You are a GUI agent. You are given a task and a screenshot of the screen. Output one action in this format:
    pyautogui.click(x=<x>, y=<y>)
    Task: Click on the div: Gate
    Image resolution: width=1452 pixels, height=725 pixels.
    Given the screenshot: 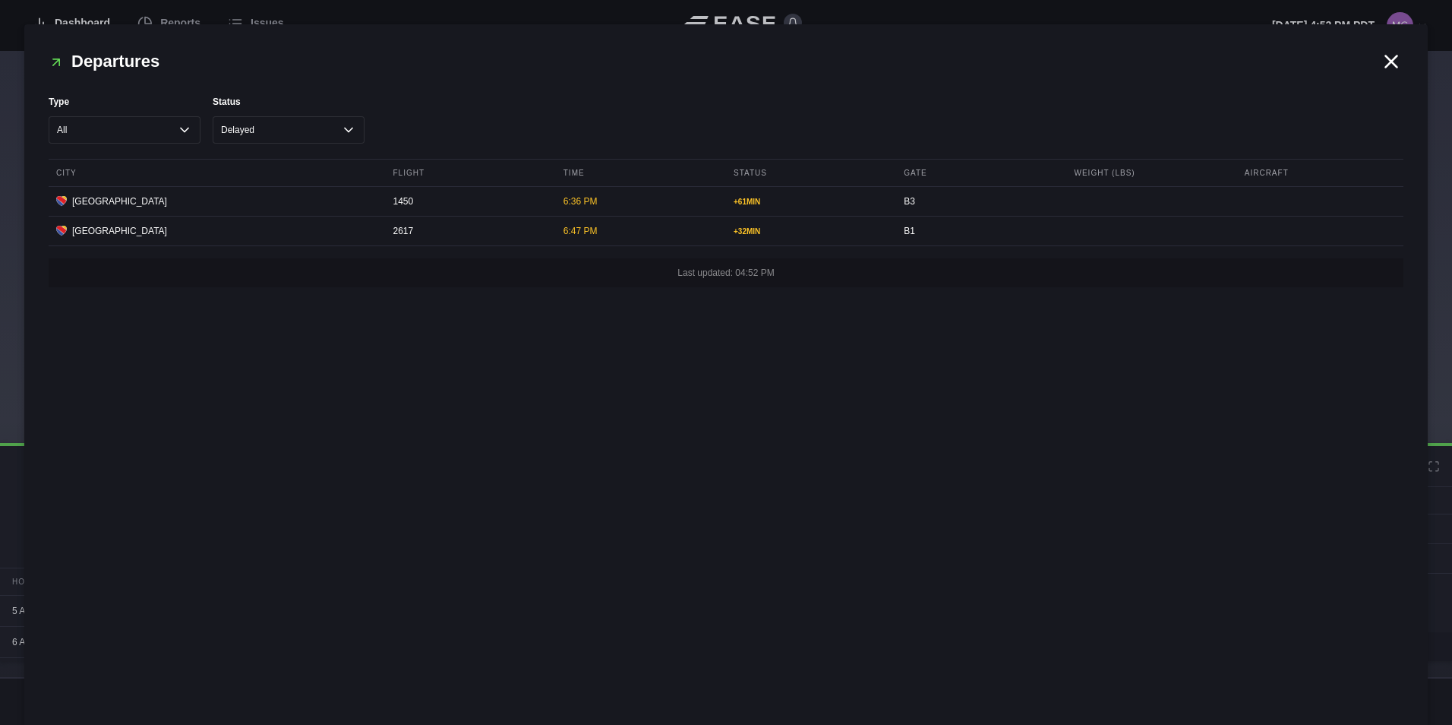 What is the action you would take?
    pyautogui.click(x=979, y=172)
    